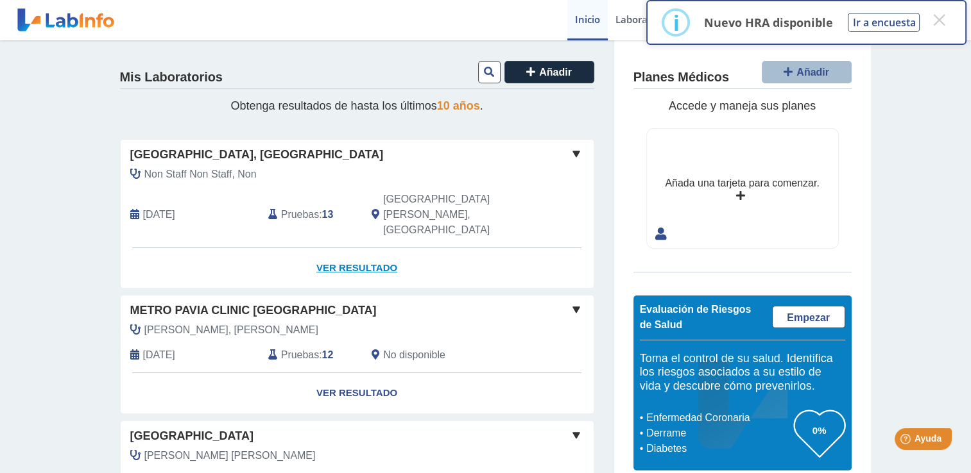 This screenshot has height=473, width=971. I want to click on p: Nuevo HRA disponible, so click(767, 22).